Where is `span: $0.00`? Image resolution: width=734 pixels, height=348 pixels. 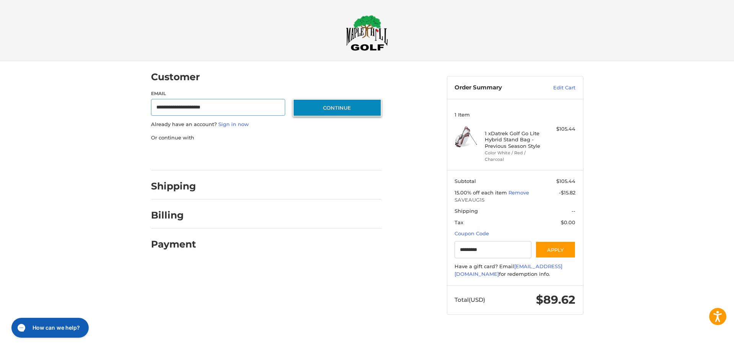 span: $0.00 is located at coordinates (568, 222).